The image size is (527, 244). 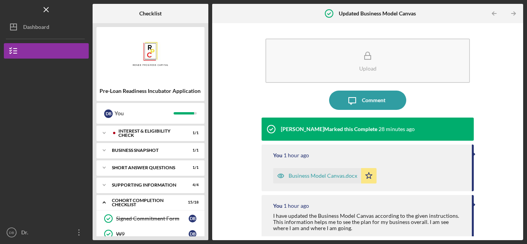 I want to click on button: Comment, so click(x=368, y=100).